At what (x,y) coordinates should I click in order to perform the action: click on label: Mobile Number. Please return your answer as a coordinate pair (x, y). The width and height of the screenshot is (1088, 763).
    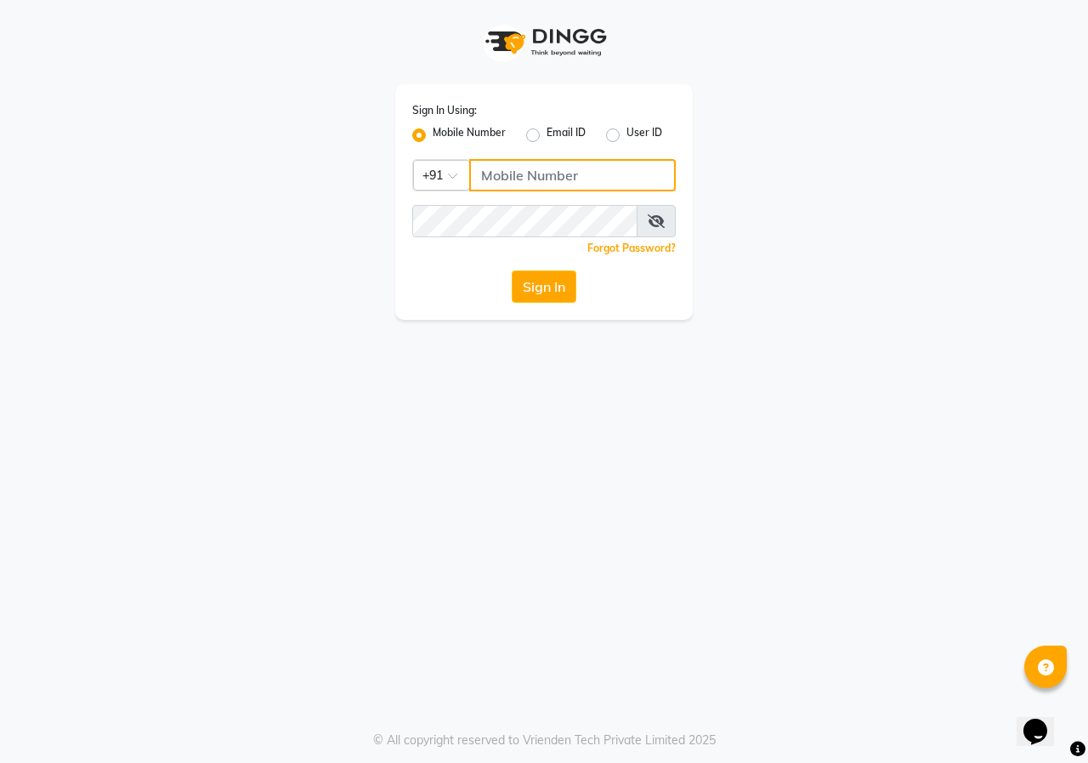
    Looking at the image, I should click on (469, 135).